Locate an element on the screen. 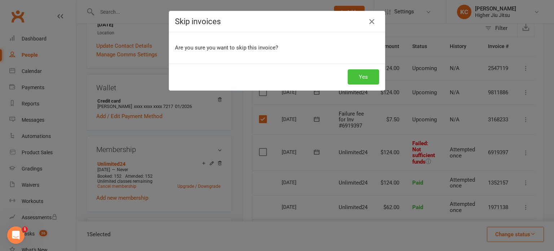  span: Are you sure you want to skip this invoice? is located at coordinates (227, 48).